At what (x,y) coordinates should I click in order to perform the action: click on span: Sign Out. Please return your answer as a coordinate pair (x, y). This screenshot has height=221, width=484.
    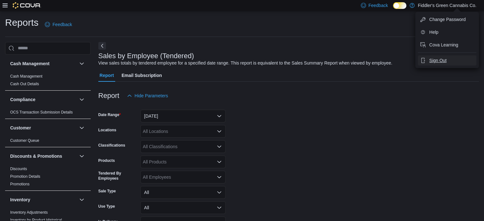
    Looking at the image, I should click on (438, 61).